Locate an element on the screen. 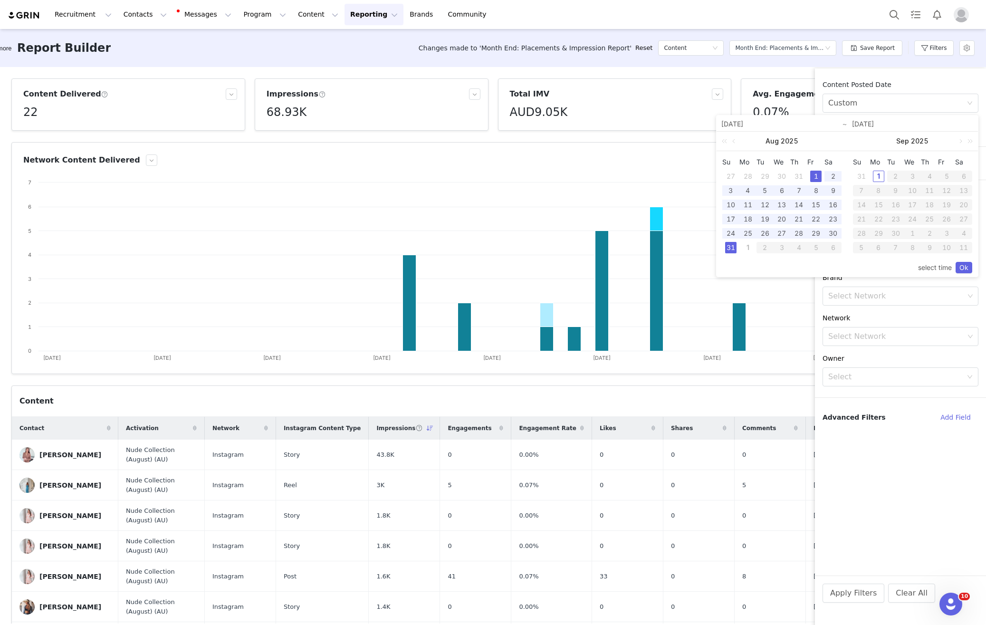 The width and height of the screenshot is (986, 625). img: placeholder-profile.jpg is located at coordinates (961, 15).